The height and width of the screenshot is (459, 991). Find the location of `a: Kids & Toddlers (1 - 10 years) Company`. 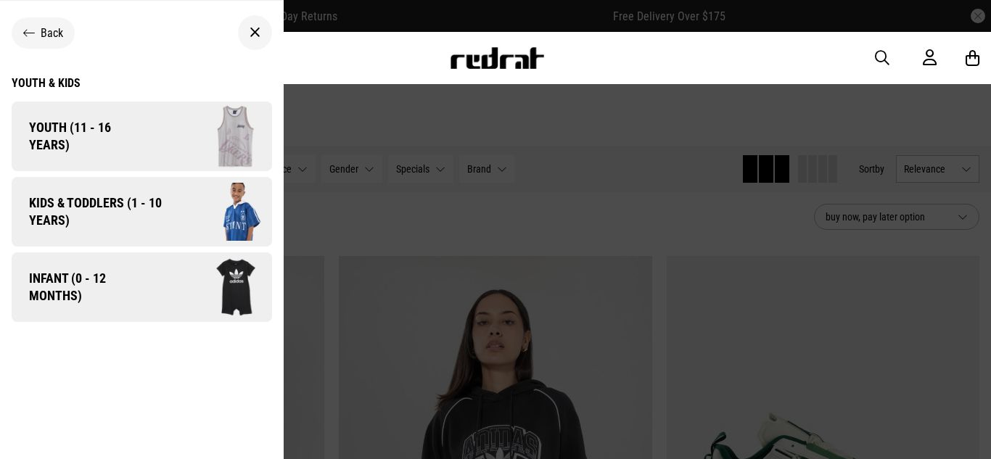

a: Kids & Toddlers (1 - 10 years) Company is located at coordinates (141, 212).